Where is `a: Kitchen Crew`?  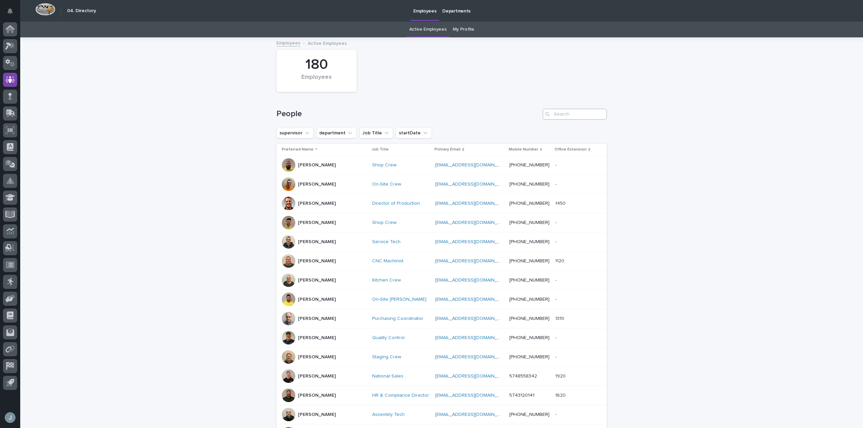 a: Kitchen Crew is located at coordinates (386, 280).